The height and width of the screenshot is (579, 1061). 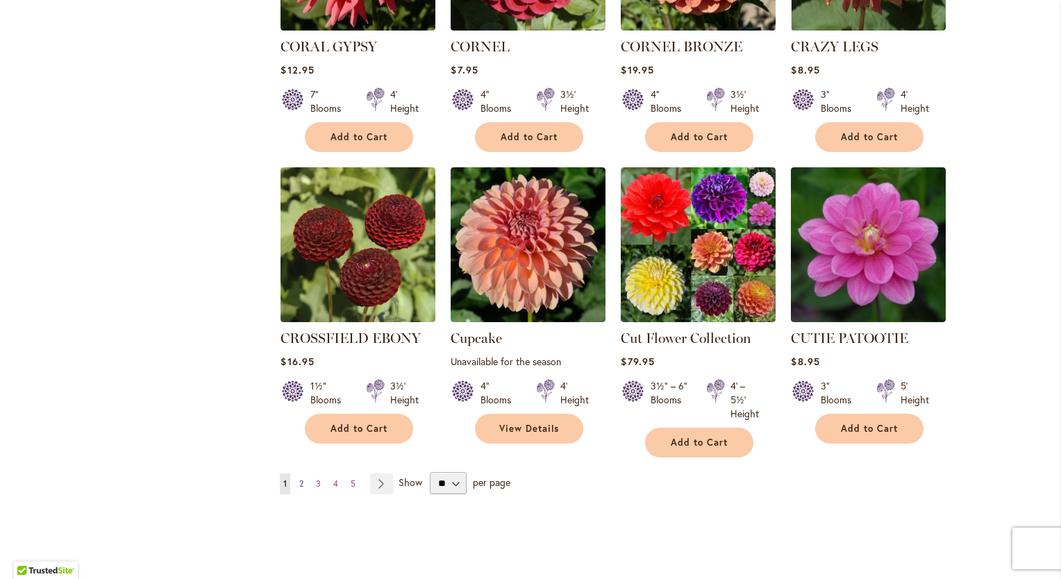 I want to click on div: 1½" Blooms, so click(x=330, y=393).